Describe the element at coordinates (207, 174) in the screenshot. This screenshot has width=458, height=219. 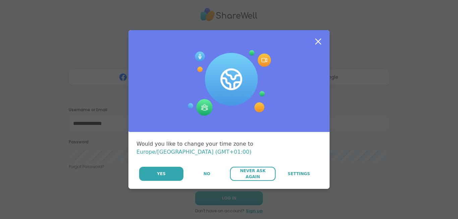
I see `button: No` at that location.